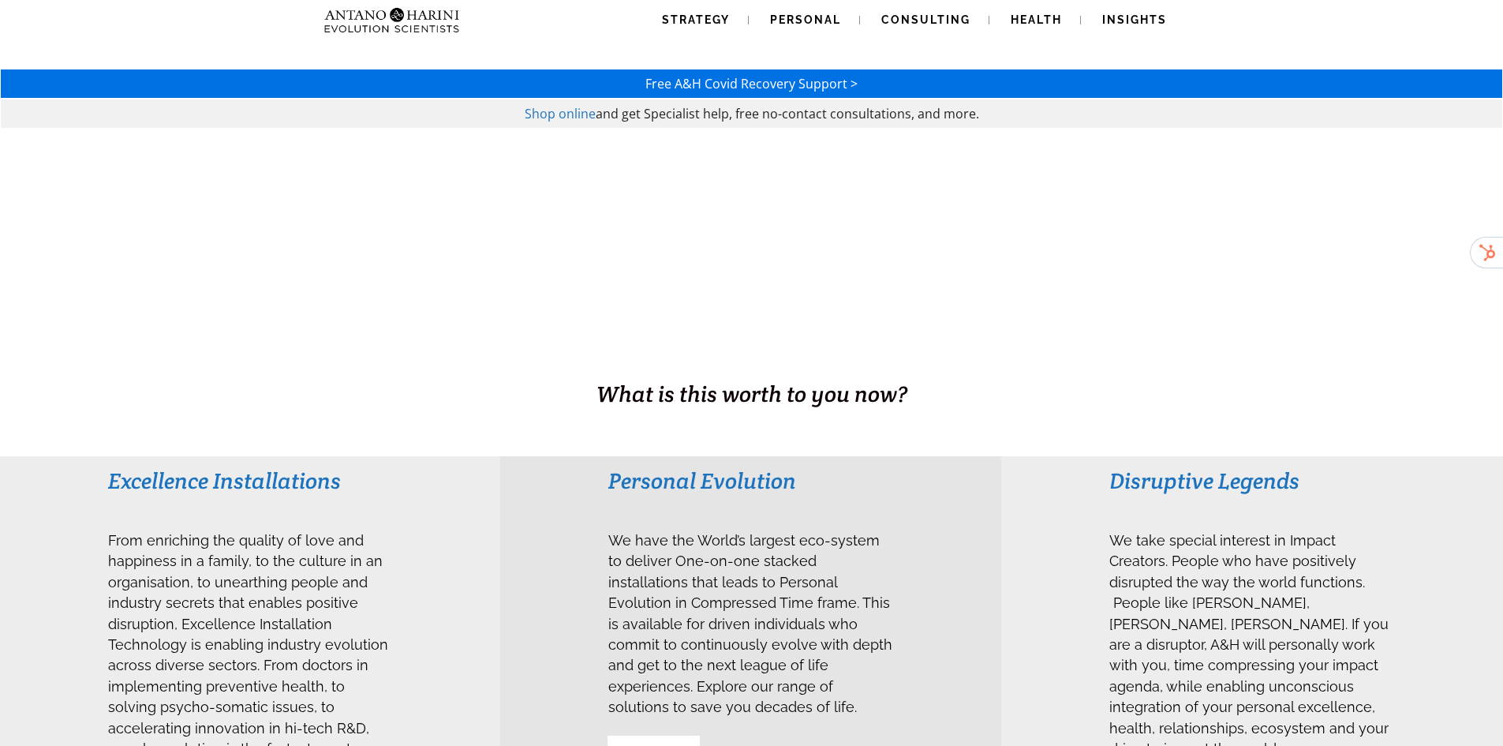 Image resolution: width=1503 pixels, height=746 pixels. Describe the element at coordinates (752, 394) in the screenshot. I see `span: What is this worth to you now?` at that location.